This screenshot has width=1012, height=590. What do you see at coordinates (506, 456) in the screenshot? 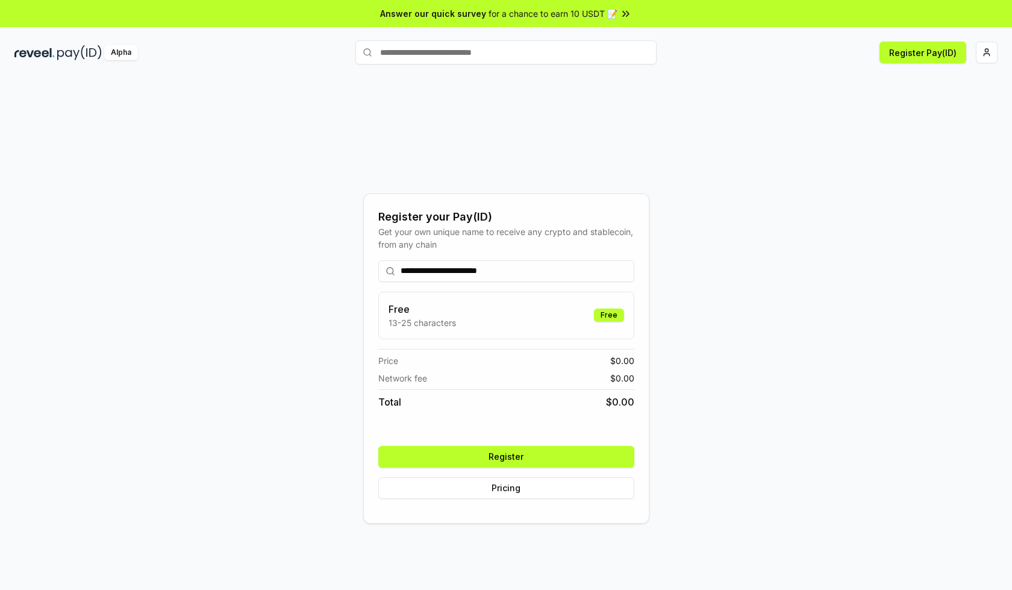
I see `button: Register` at bounding box center [506, 456].